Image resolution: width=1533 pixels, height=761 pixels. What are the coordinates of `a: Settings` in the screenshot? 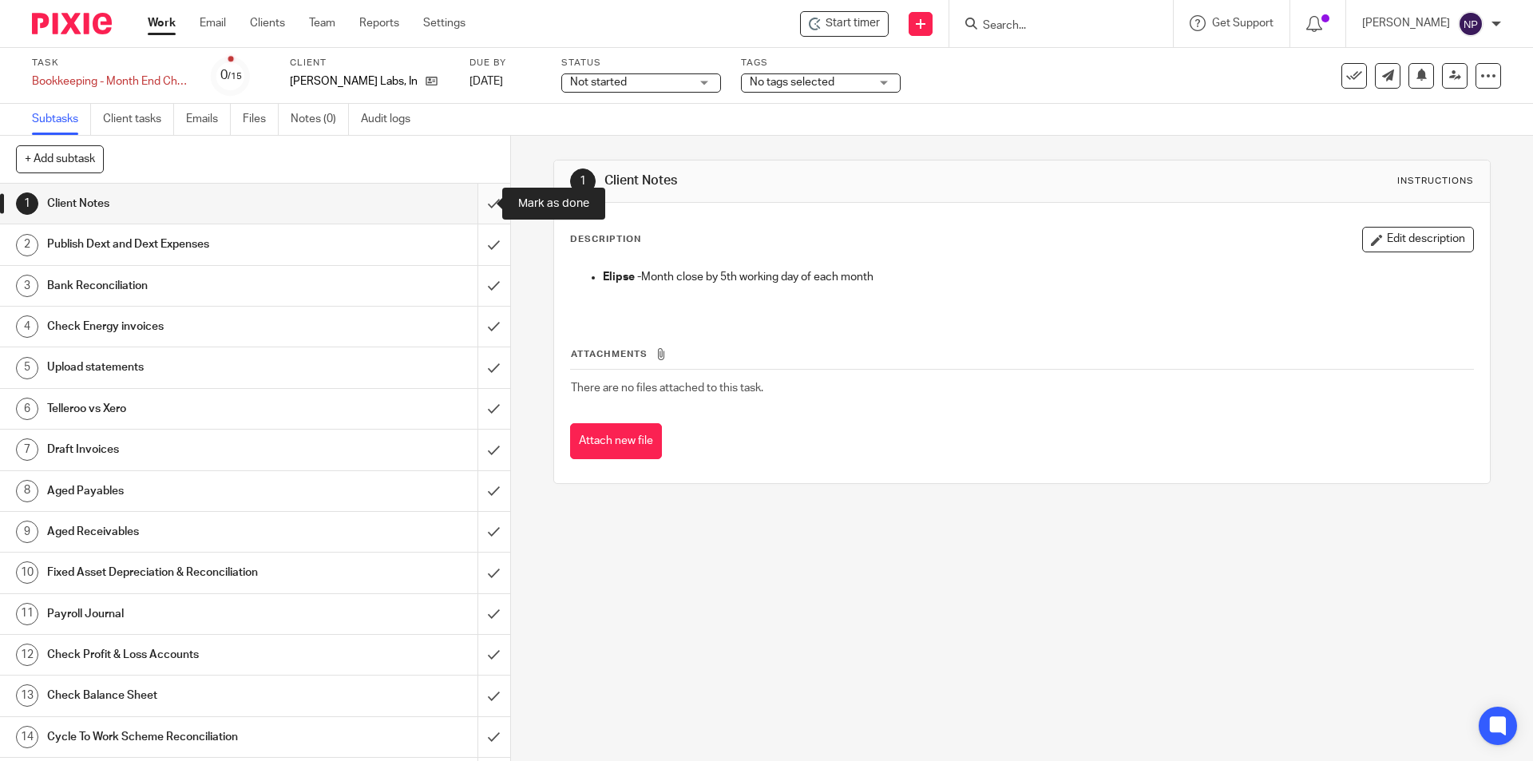 It's located at (444, 23).